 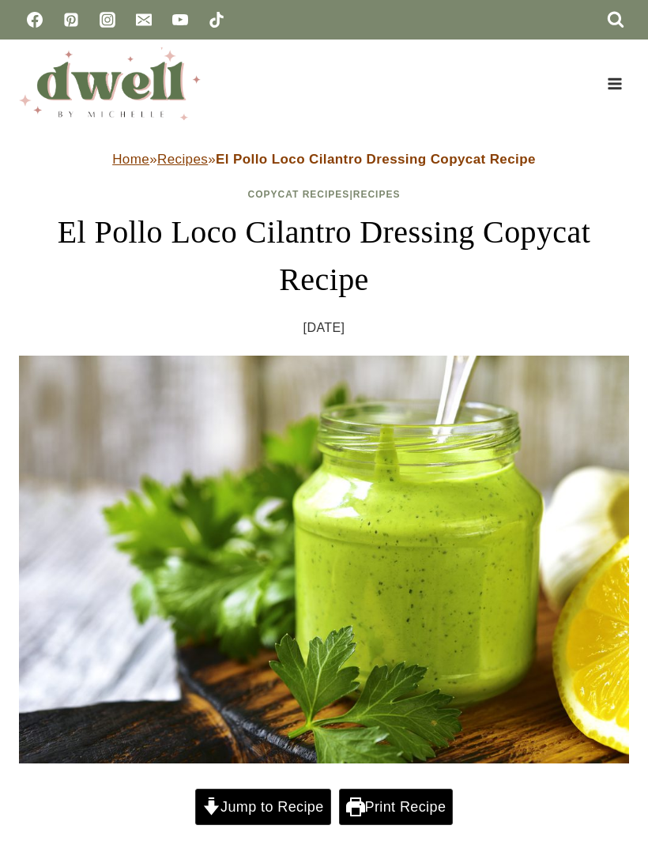 I want to click on a: YouTube, so click(x=180, y=20).